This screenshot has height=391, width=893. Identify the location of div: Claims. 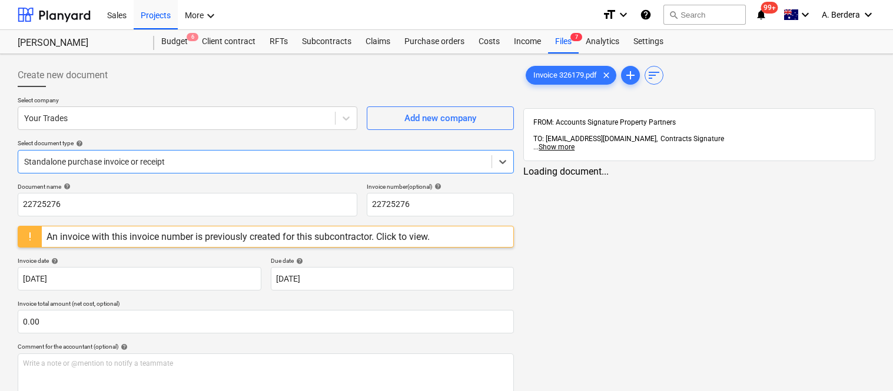
(378, 42).